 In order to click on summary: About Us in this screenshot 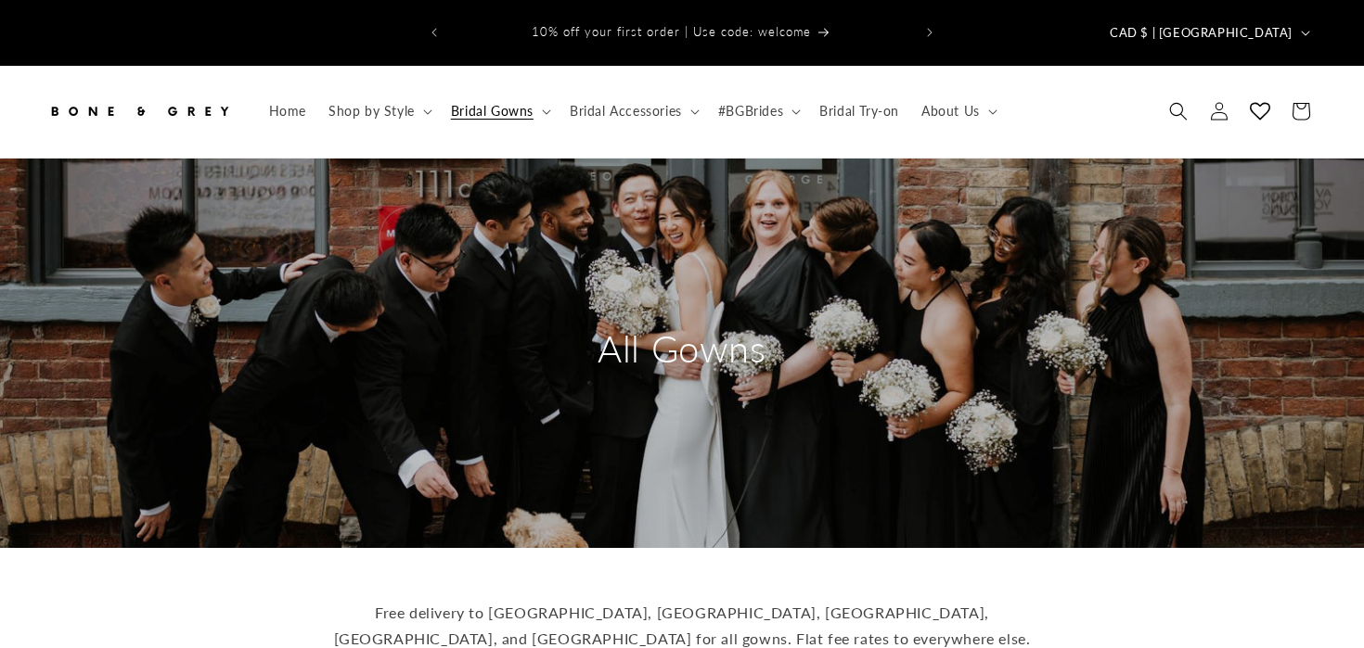, I will do `click(957, 111)`.